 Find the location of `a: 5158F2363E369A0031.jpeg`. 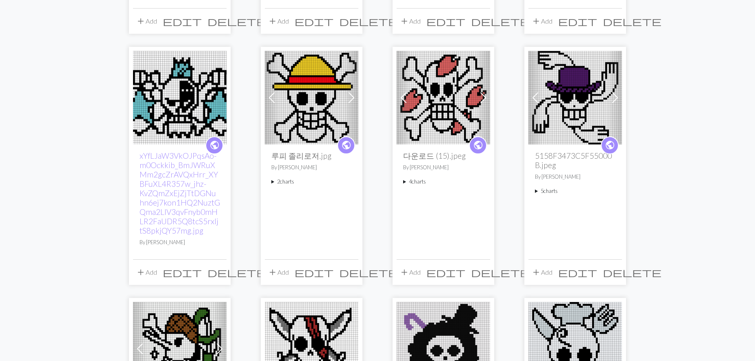

a: 5158F2363E369A0031.jpeg is located at coordinates (180, 347).